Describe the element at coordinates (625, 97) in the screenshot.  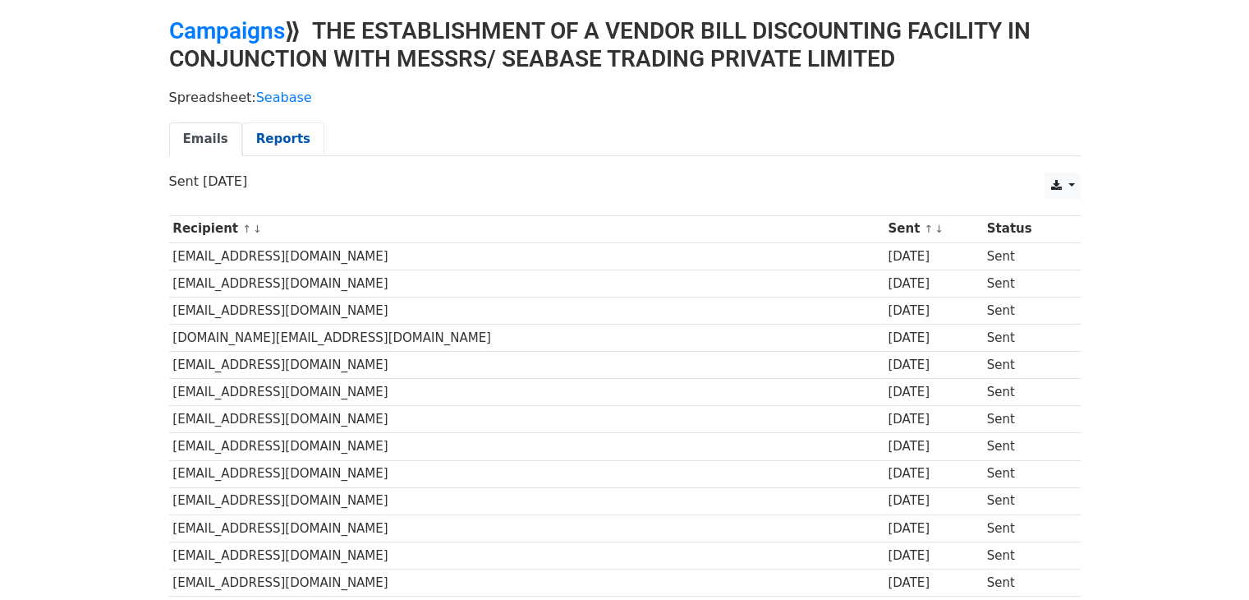
I see `p: Spreadsheet:` at that location.